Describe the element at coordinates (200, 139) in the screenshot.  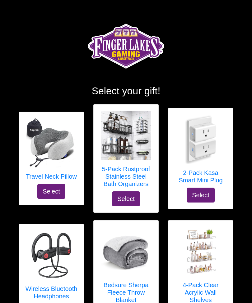
I see `img: 2-Pack Kasa Smart Mini Plug` at that location.